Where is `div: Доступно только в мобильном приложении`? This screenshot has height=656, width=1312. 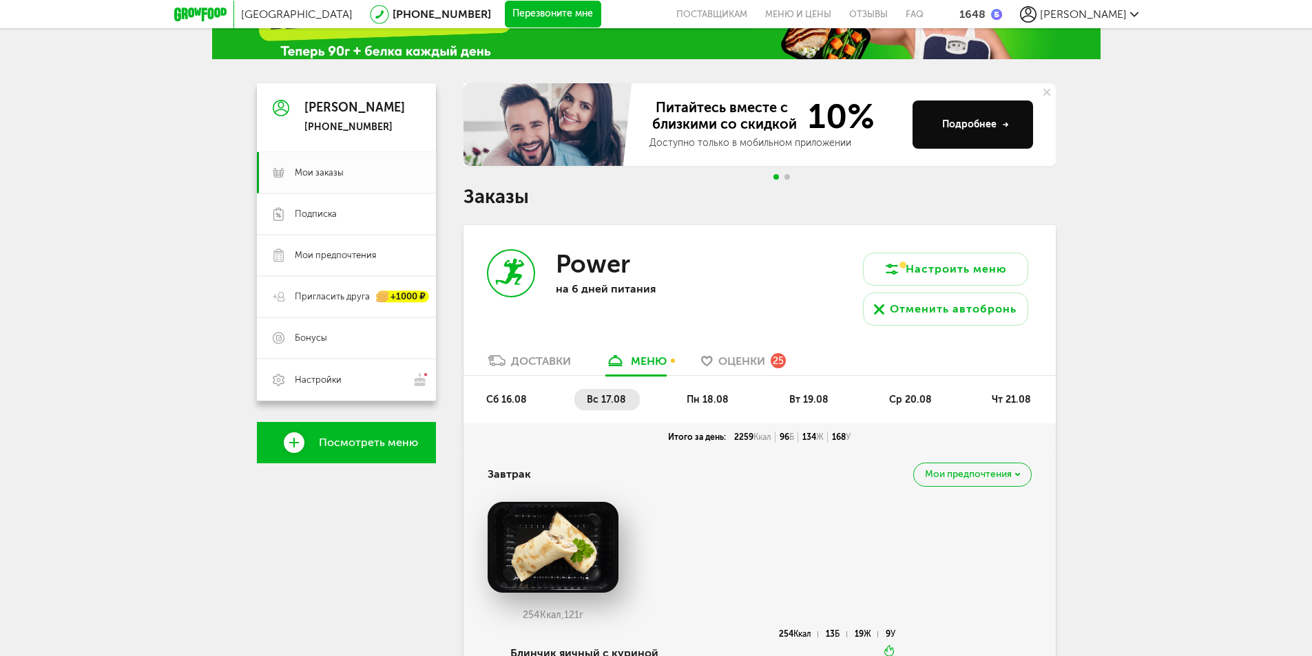
div: Доступно только в мобильном приложении is located at coordinates (775, 143).